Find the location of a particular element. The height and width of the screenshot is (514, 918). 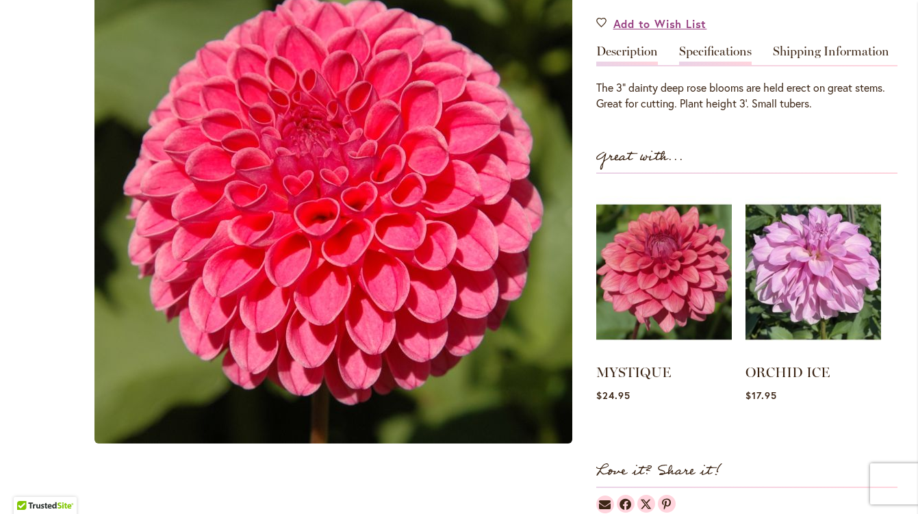

strong: Love it? Share it! is located at coordinates (658, 471).